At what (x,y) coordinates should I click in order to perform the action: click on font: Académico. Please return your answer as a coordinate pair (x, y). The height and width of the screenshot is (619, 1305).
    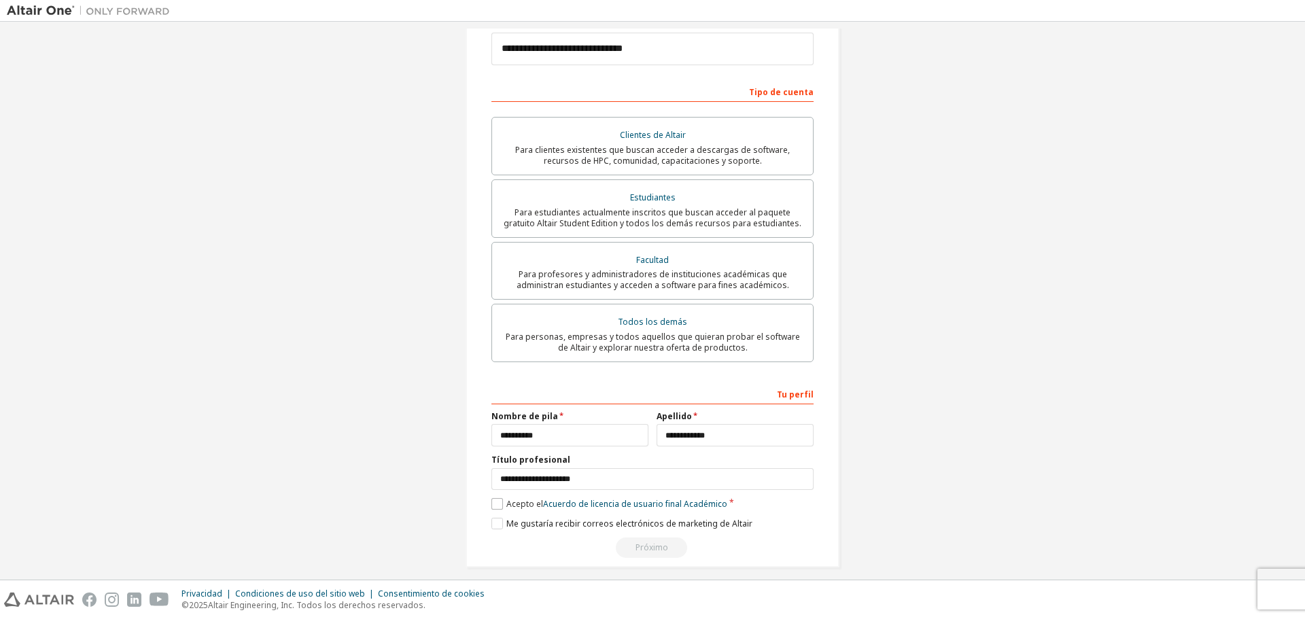
    Looking at the image, I should click on (705, 504).